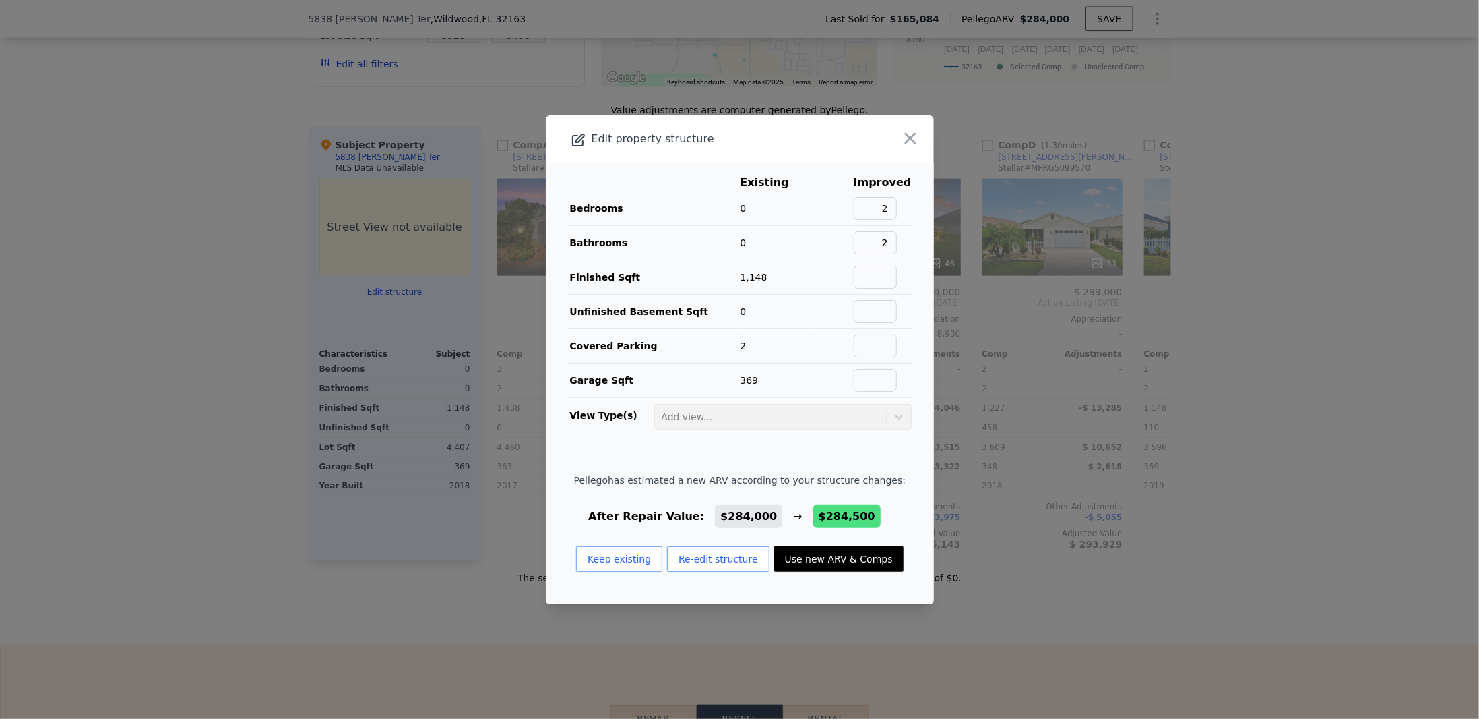 The image size is (1479, 719). Describe the element at coordinates (740, 516) in the screenshot. I see `div: After Repair Value: →` at that location.